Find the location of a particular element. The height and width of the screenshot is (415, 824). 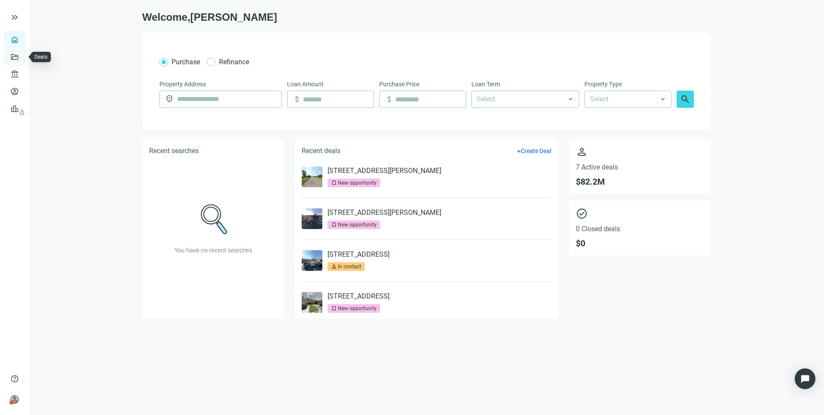

span: Property Address is located at coordinates (183, 84).